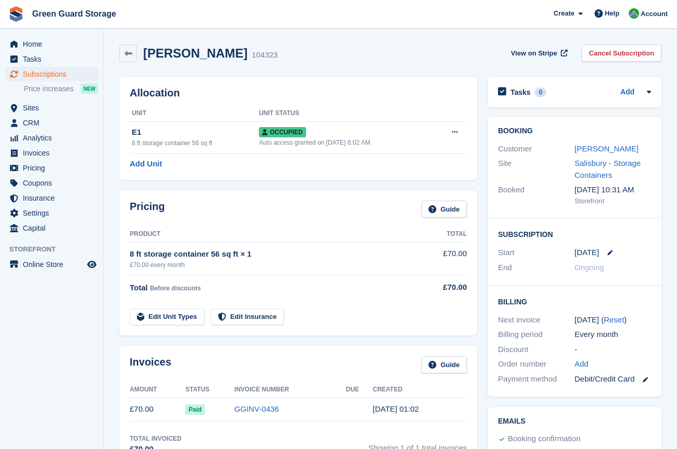 The image size is (677, 449). What do you see at coordinates (564, 13) in the screenshot?
I see `span: Create` at bounding box center [564, 13].